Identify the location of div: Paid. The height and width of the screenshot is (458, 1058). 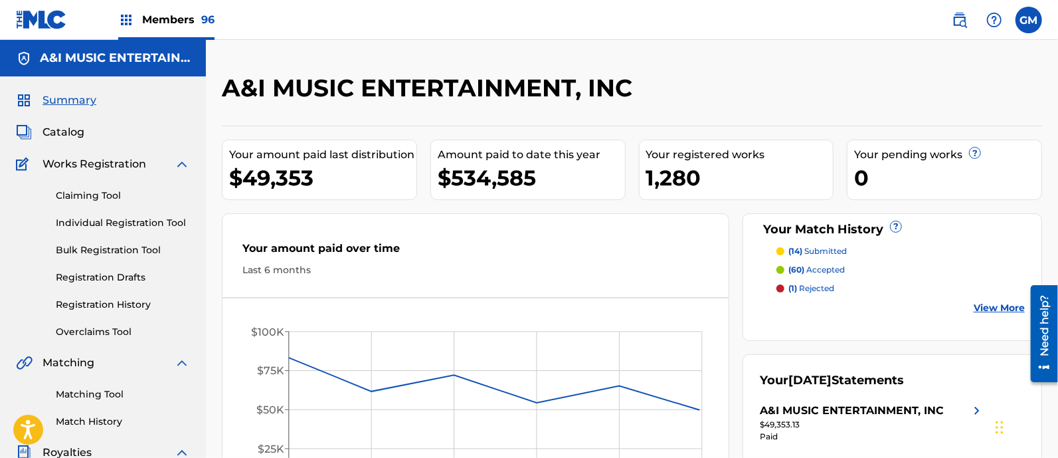
(872, 436).